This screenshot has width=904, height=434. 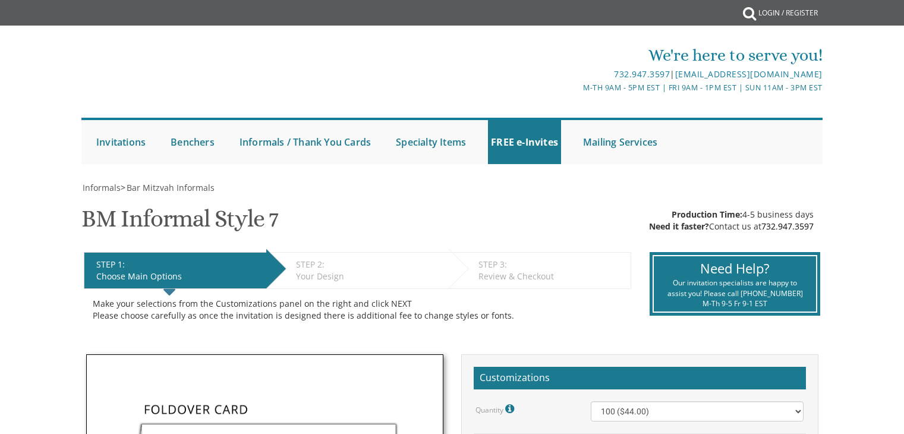 What do you see at coordinates (170, 187) in the screenshot?
I see `a: Bar Mitzvah Informals` at bounding box center [170, 187].